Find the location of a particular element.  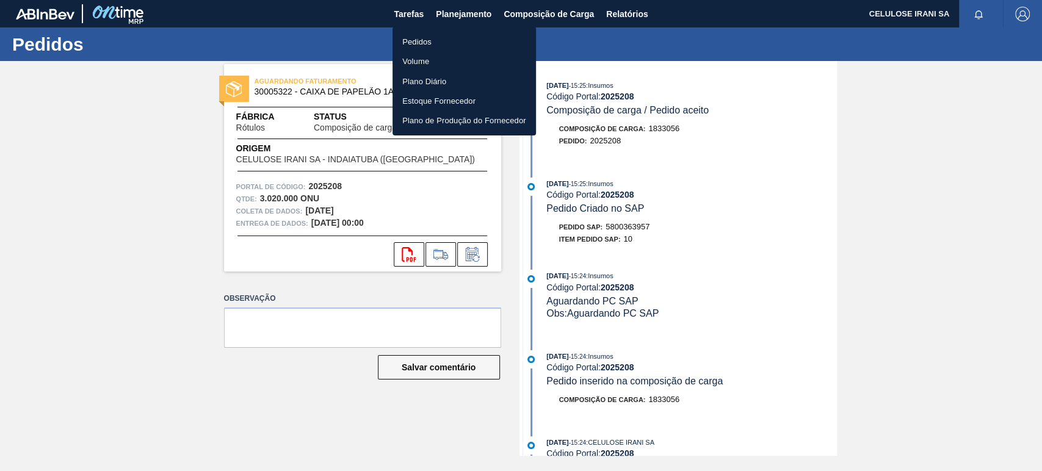

a: Pedidos is located at coordinates (464, 42).